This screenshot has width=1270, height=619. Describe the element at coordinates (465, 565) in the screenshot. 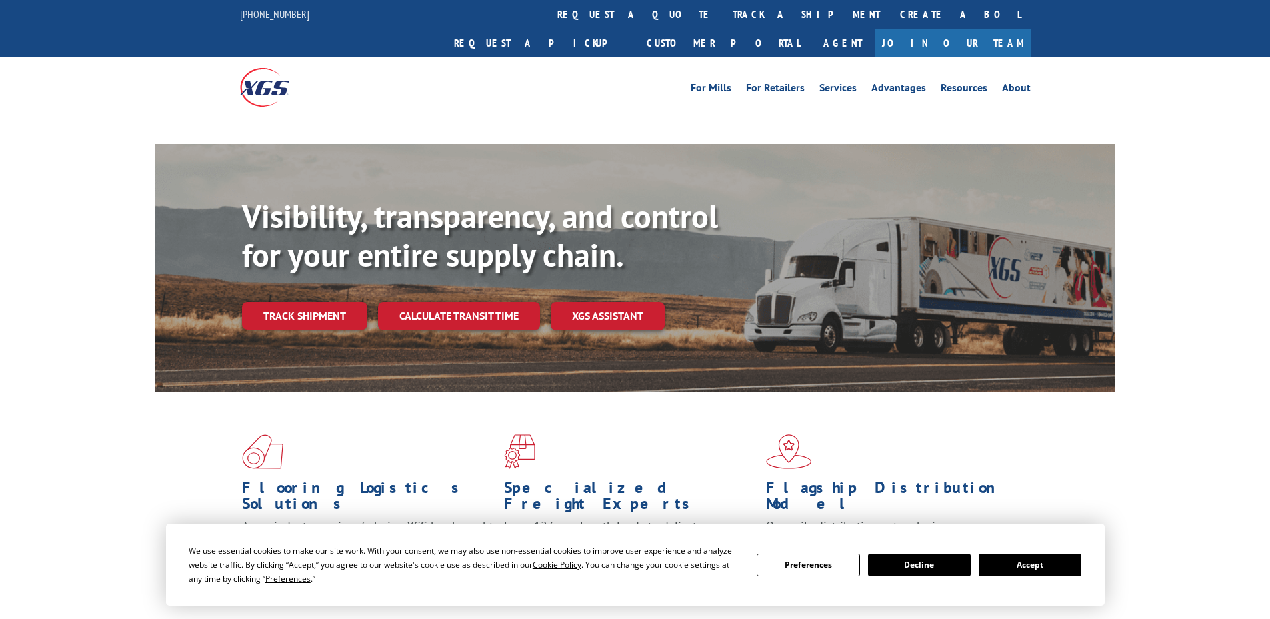

I see `div: We use essential cookies to make our site work. With your consent, we may also use non-essential ...` at that location.